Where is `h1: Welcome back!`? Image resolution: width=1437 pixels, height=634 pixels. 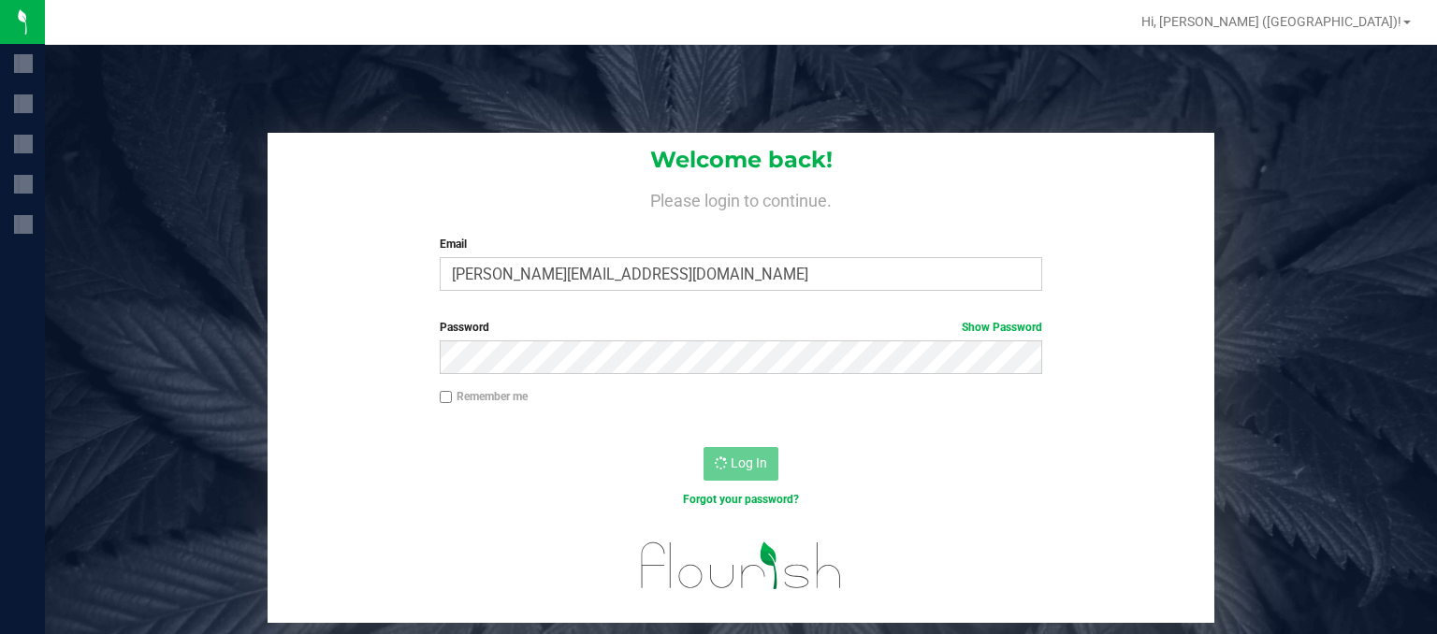
h1: Welcome back! is located at coordinates (741, 160).